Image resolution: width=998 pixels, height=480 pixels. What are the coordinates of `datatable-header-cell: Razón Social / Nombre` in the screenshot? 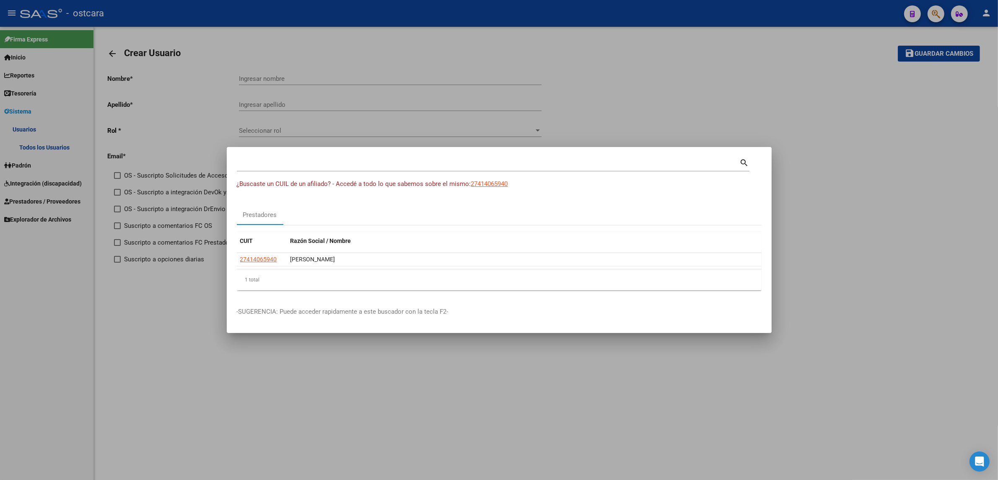 It's located at (524, 241).